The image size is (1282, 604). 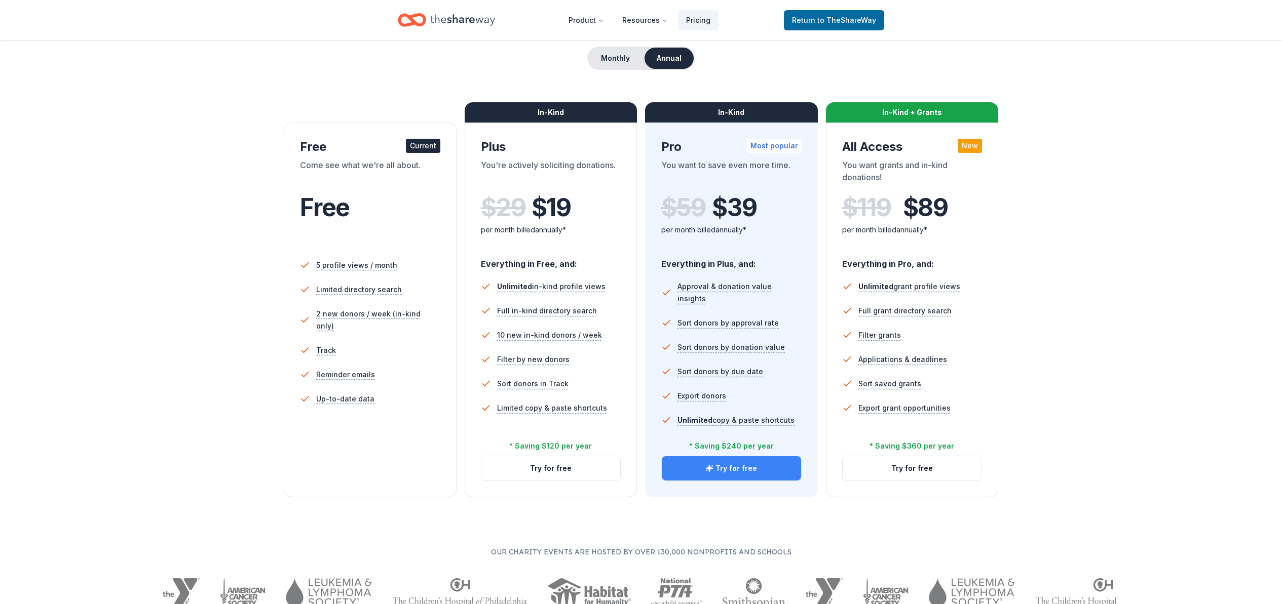 What do you see at coordinates (551, 147) in the screenshot?
I see `div: Plus` at bounding box center [551, 147].